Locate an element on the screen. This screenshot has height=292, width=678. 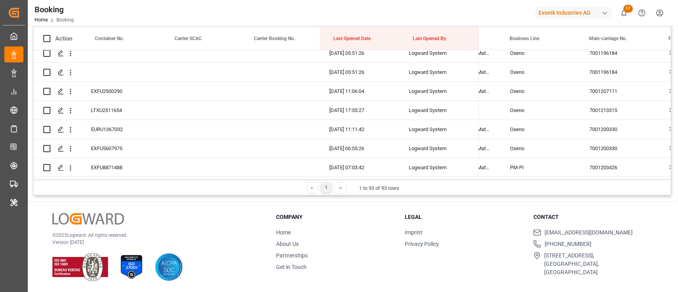
div: LTXU2511654 is located at coordinates (121, 110).